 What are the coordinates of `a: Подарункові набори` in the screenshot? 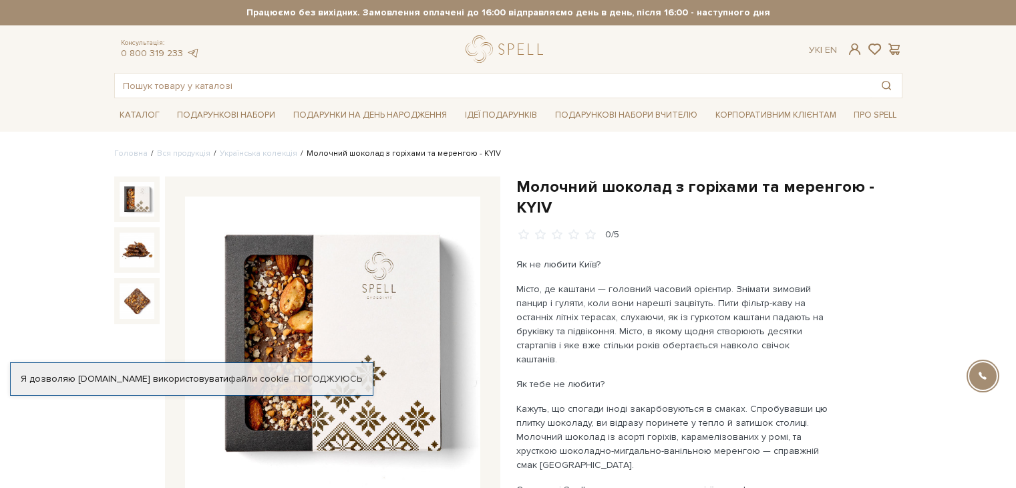 It's located at (226, 115).